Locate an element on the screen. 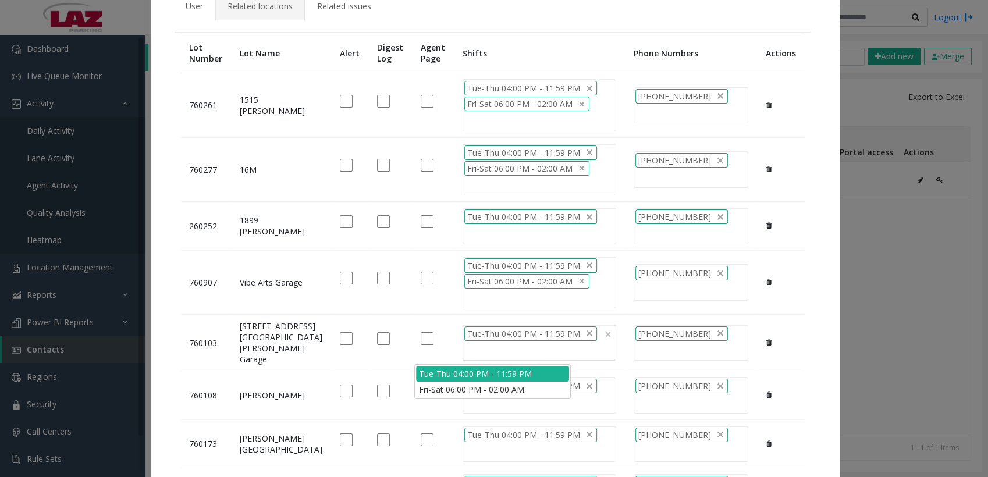 Image resolution: width=988 pixels, height=477 pixels. th: Shifts is located at coordinates (539, 53).